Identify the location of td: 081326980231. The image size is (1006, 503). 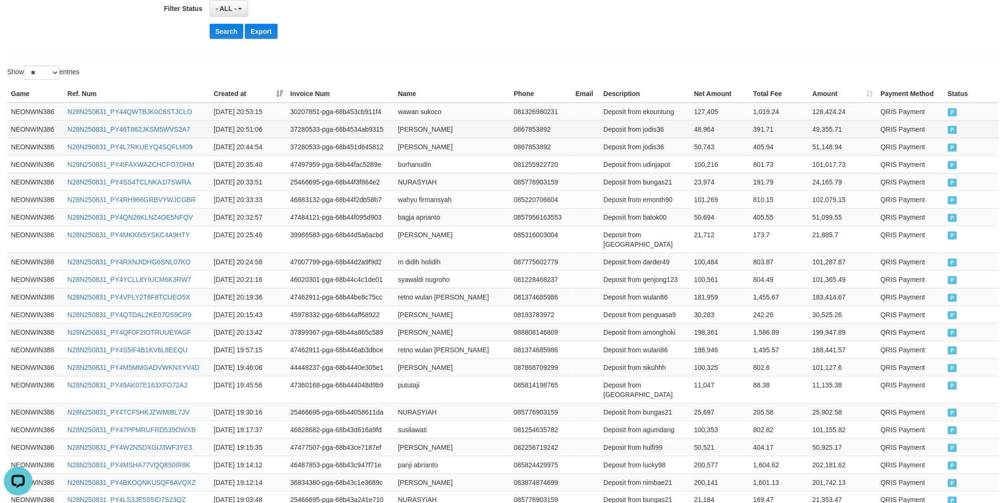
(541, 112).